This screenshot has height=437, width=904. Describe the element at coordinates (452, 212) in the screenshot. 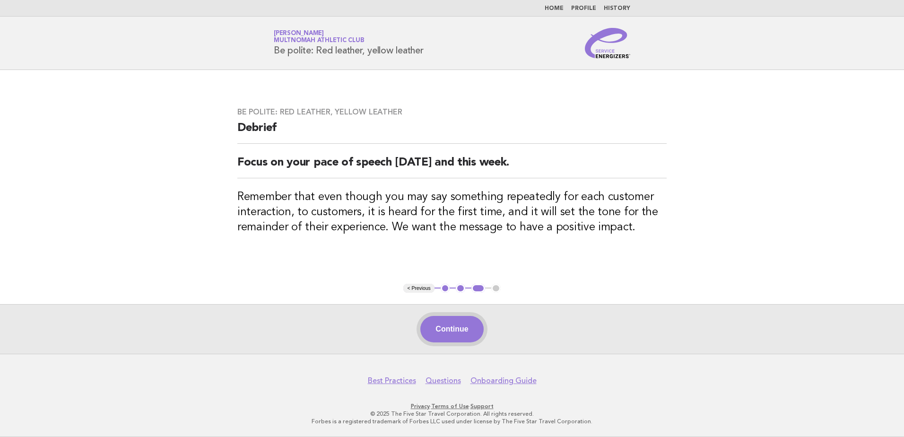

I see `h3: Remember that even though you may say something repeatedly for each customer interaction, to cust...` at that location.